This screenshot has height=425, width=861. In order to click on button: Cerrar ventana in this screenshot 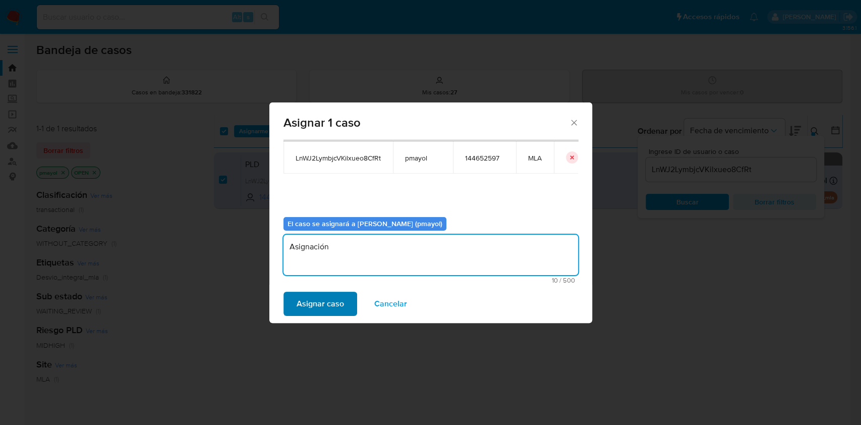, I will do `click(573, 122)`.